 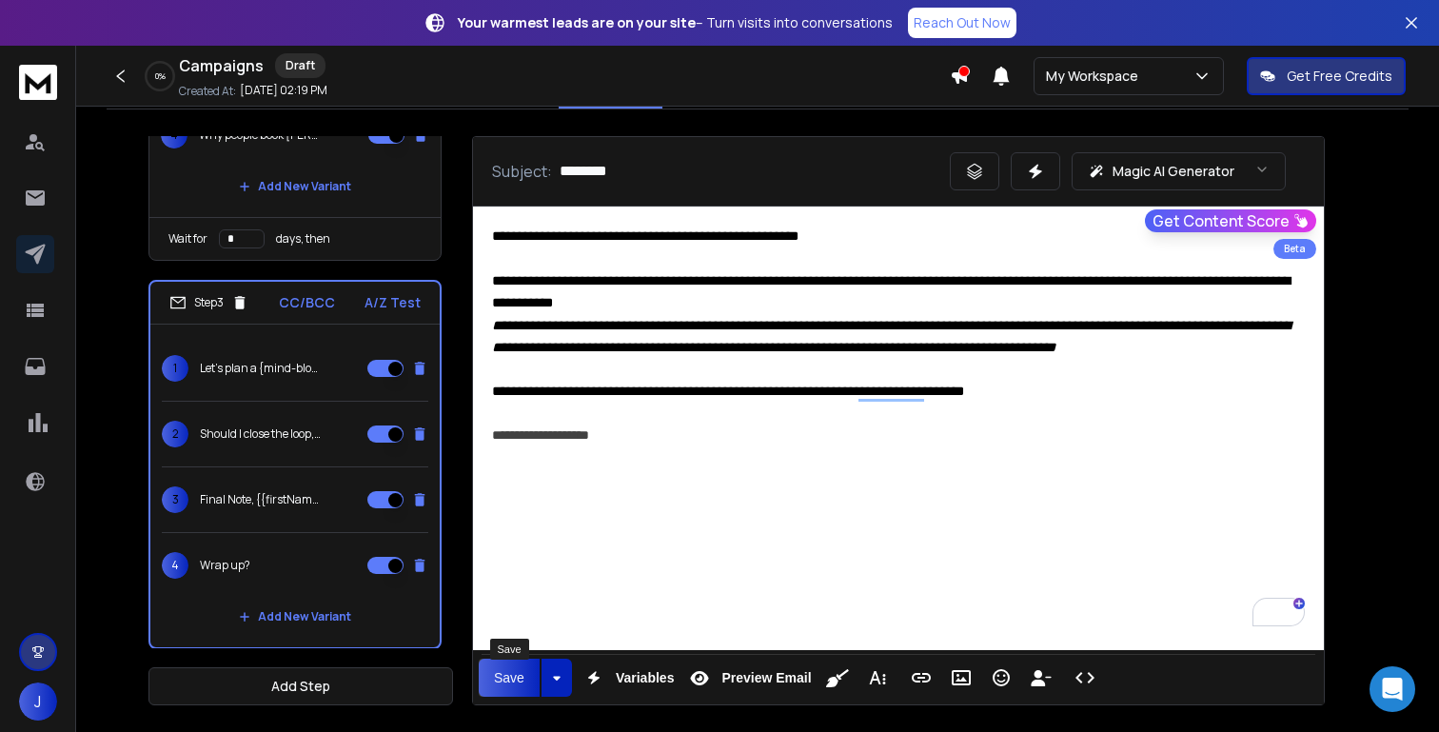 I want to click on p: Final Note, {{firstName}}, so click(x=261, y=500).